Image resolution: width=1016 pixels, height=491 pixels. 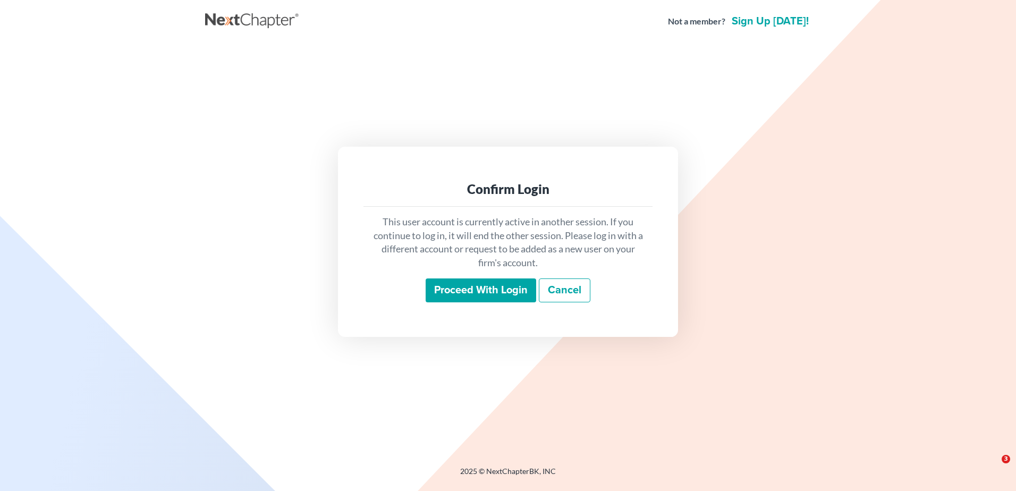 What do you see at coordinates (697, 21) in the screenshot?
I see `strong: Not a member?` at bounding box center [697, 21].